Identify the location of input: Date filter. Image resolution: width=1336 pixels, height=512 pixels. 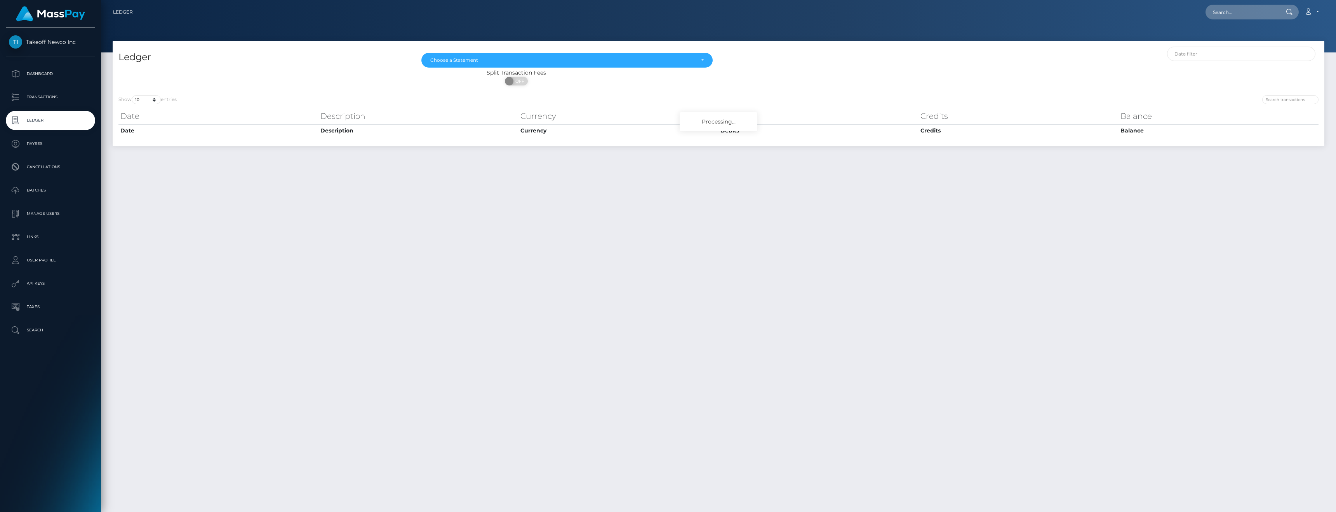
(1241, 54).